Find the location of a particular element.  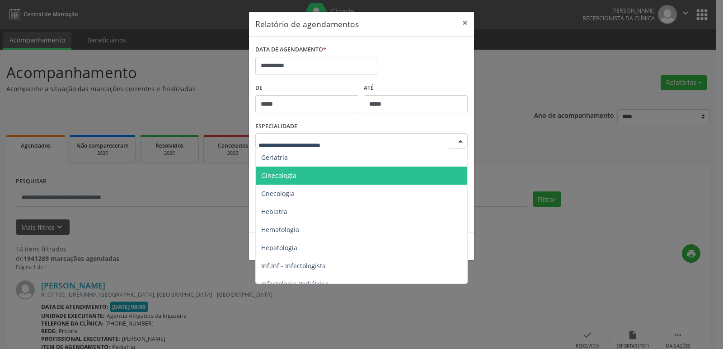

span: Gnecologia is located at coordinates (278, 193).